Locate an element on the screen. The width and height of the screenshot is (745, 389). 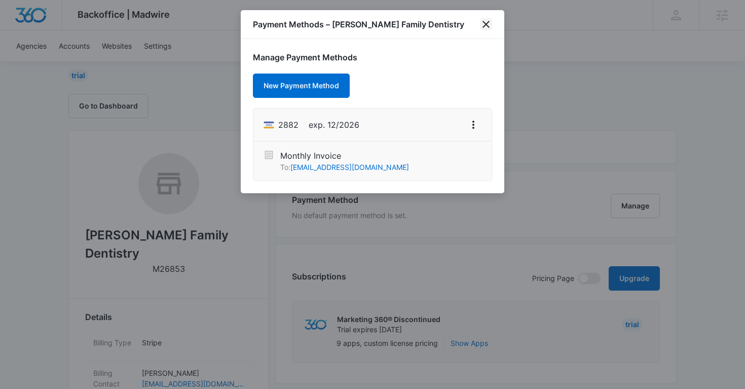
p: Monthly Invoice is located at coordinates (345, 156).